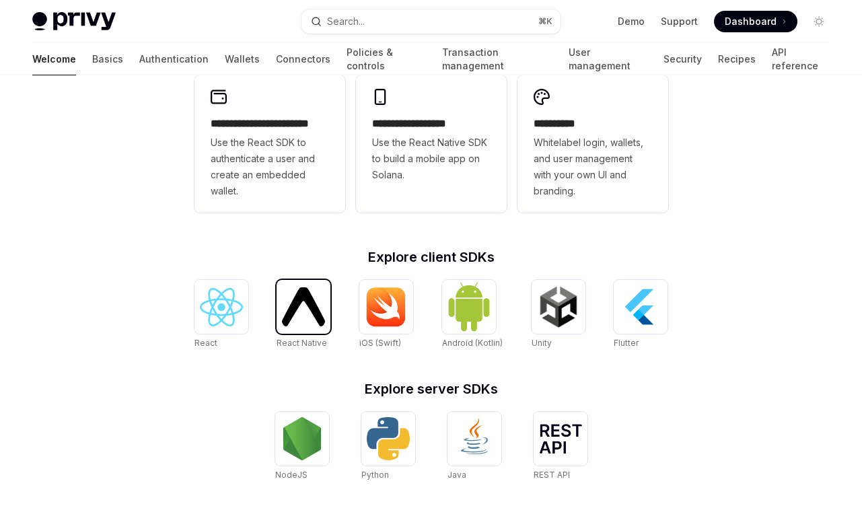  I want to click on h2: Explore client SDKs, so click(431, 257).